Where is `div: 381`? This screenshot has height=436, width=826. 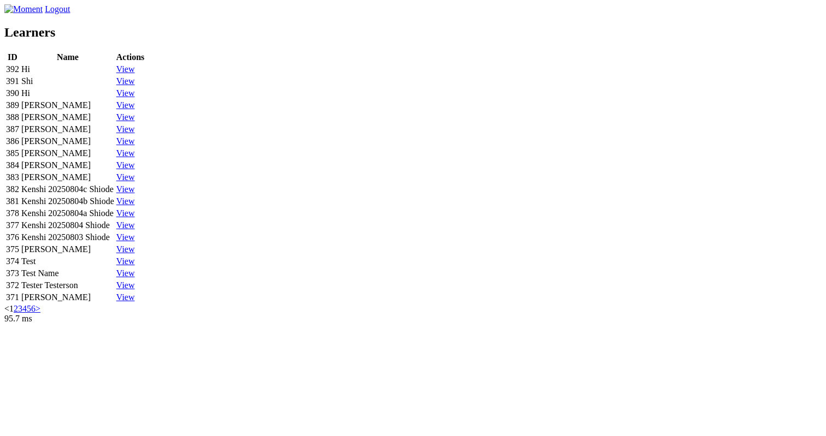
div: 381 is located at coordinates (13, 202).